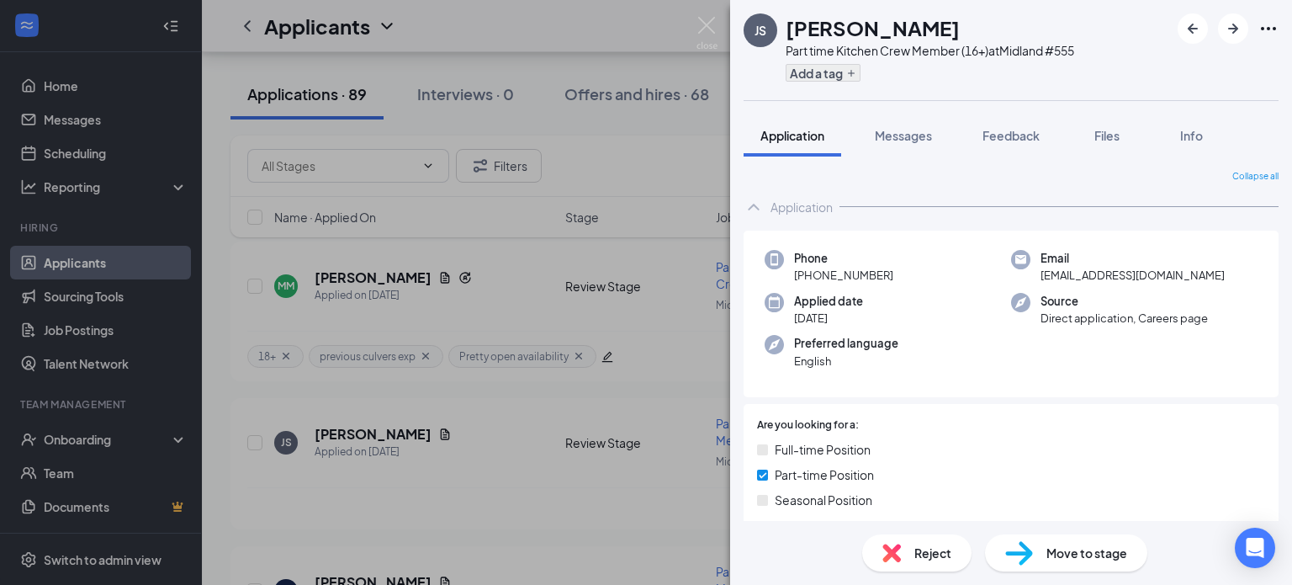 This screenshot has width=1292, height=585. Describe the element at coordinates (929, 50) in the screenshot. I see `div: Part time Kitchen Crew Member (16+) at Midland #555` at that location.